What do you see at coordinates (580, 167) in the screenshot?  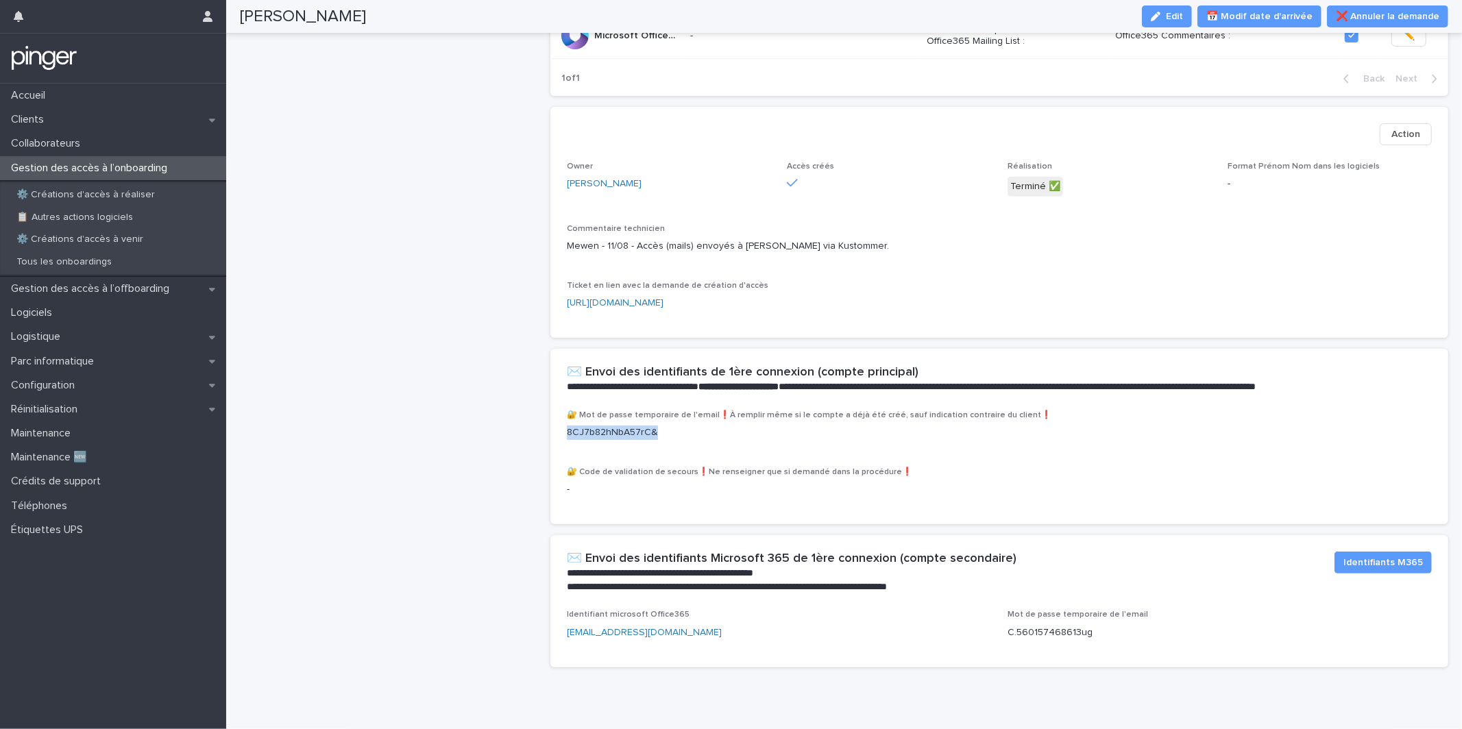 I see `span: Owner` at bounding box center [580, 167].